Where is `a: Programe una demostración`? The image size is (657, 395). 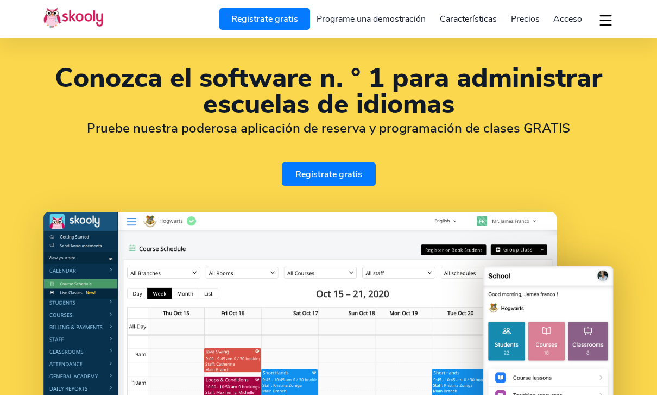 a: Programe una demostración is located at coordinates (372, 19).